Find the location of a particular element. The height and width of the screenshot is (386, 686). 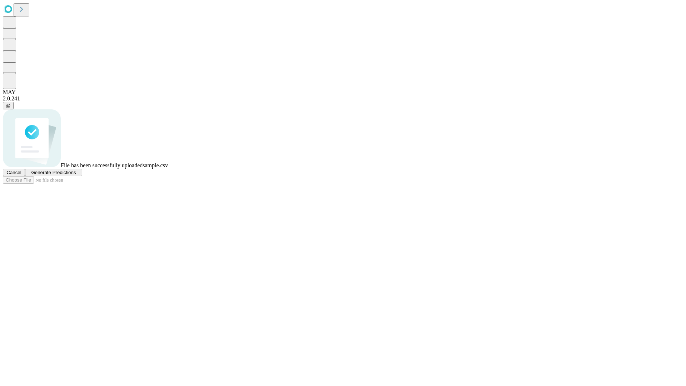

div: MAY is located at coordinates (343, 92).